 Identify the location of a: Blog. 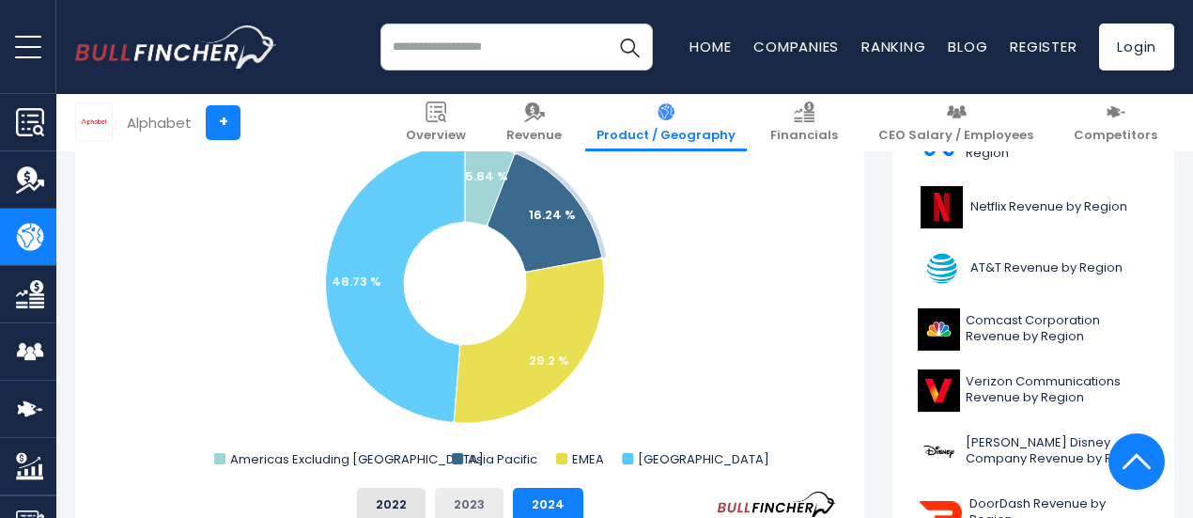
(968, 46).